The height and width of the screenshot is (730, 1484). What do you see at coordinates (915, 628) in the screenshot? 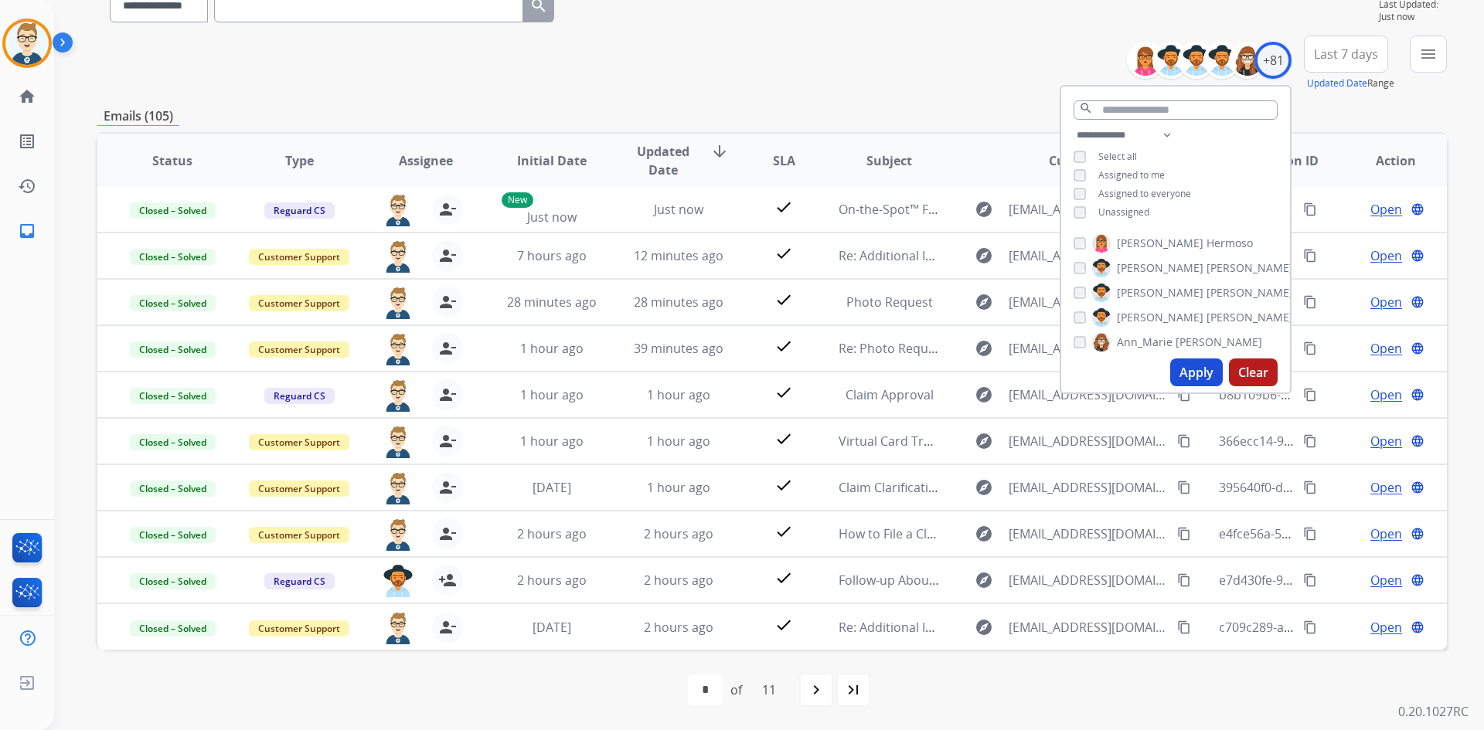
I see `span: Re: Additional Information` at bounding box center [915, 628].